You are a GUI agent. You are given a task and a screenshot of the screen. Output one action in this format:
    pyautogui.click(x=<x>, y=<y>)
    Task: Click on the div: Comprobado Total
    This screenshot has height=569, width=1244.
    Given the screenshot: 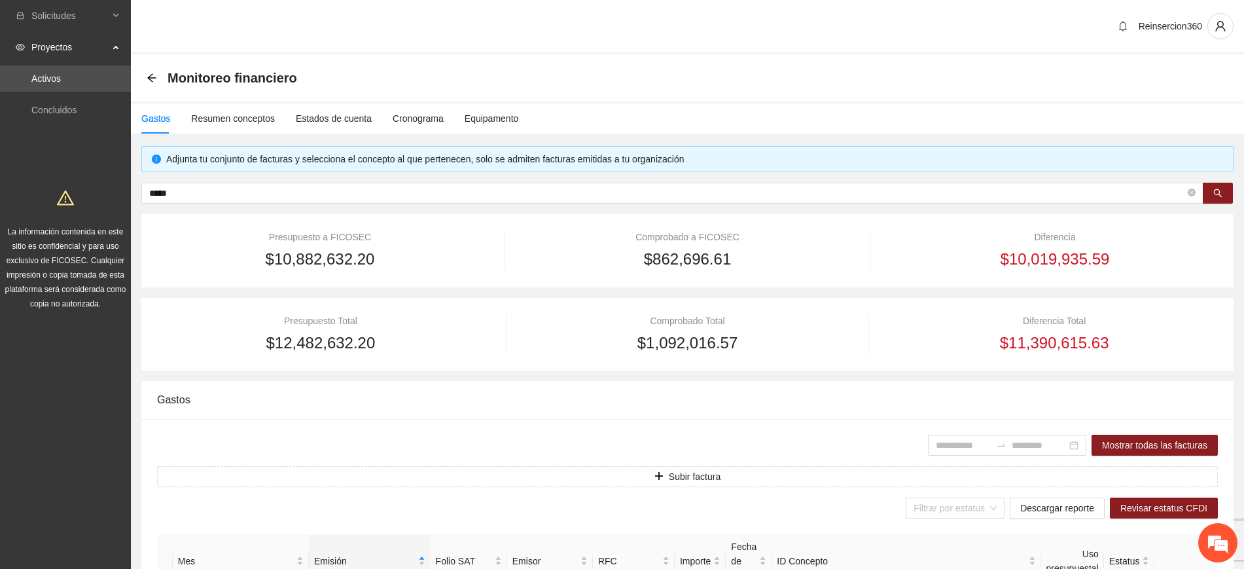 What is the action you would take?
    pyautogui.click(x=687, y=321)
    